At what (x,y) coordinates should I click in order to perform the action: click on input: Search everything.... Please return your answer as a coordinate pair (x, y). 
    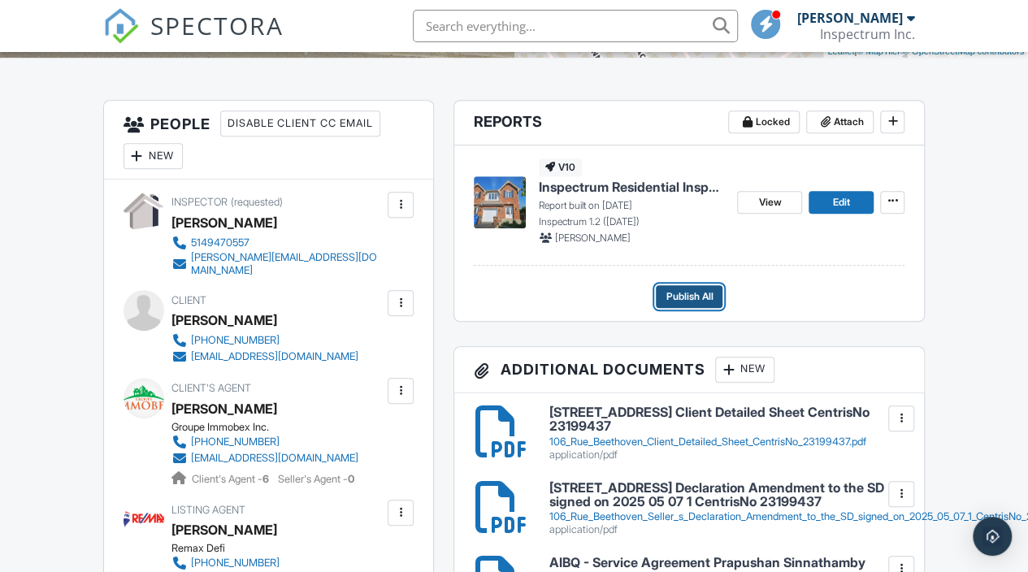
    Looking at the image, I should click on (575, 26).